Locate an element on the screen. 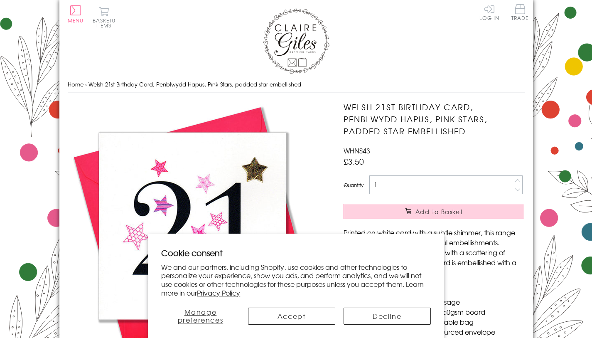 The height and width of the screenshot is (338, 592). span: 0 items is located at coordinates (106, 23).